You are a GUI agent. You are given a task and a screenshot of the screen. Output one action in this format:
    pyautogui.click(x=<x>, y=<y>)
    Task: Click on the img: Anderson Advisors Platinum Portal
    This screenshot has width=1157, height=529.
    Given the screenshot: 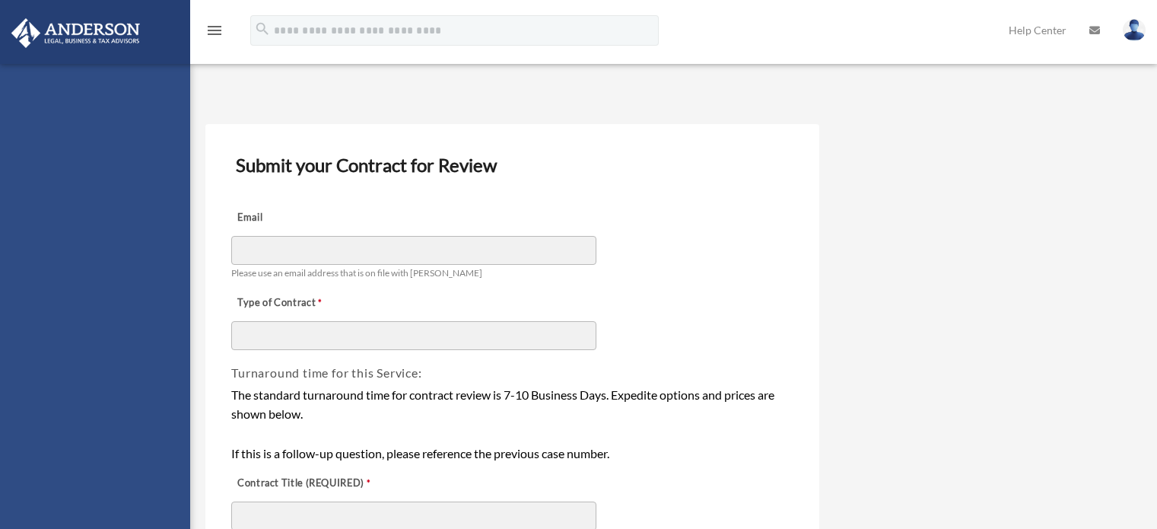 What is the action you would take?
    pyautogui.click(x=75, y=33)
    